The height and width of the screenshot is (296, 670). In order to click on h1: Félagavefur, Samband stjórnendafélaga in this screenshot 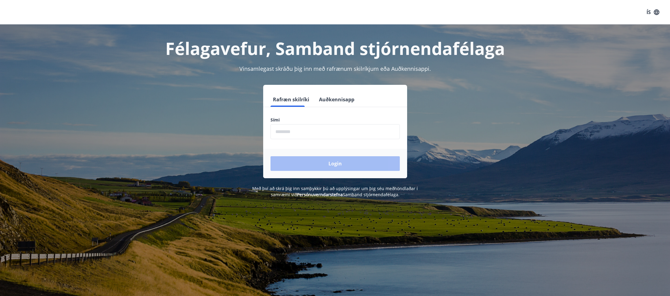, I will do `click(335, 48)`.